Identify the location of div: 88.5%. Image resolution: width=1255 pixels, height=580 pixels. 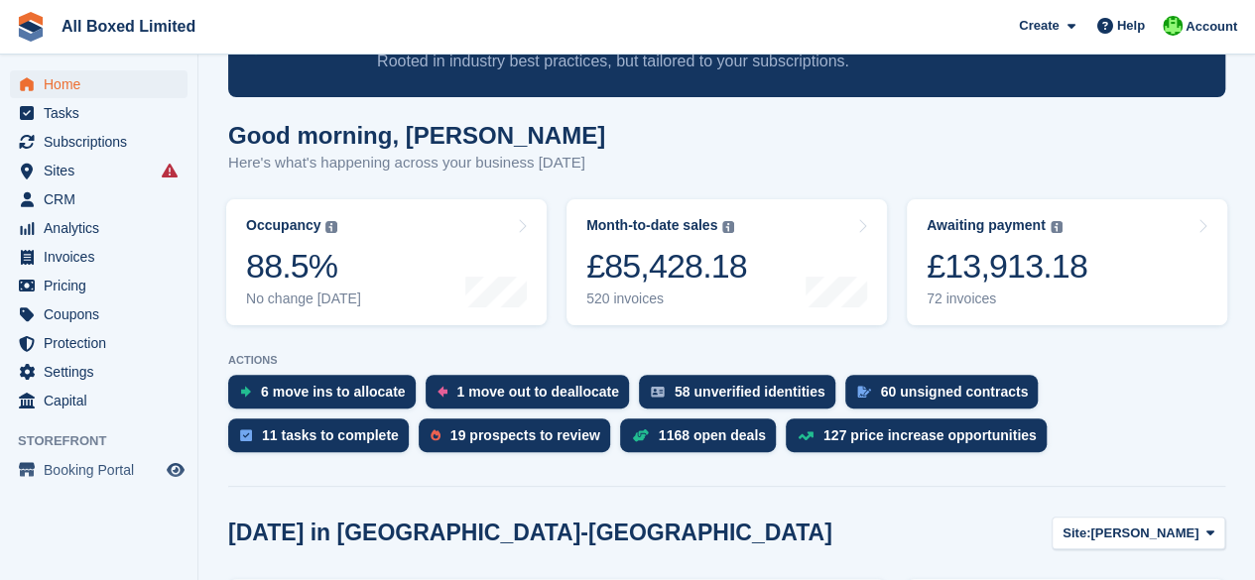
(304, 266).